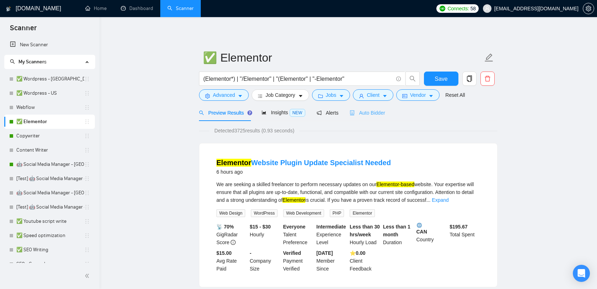 The image size is (597, 289). I want to click on div: Total Spent, so click(465, 234).